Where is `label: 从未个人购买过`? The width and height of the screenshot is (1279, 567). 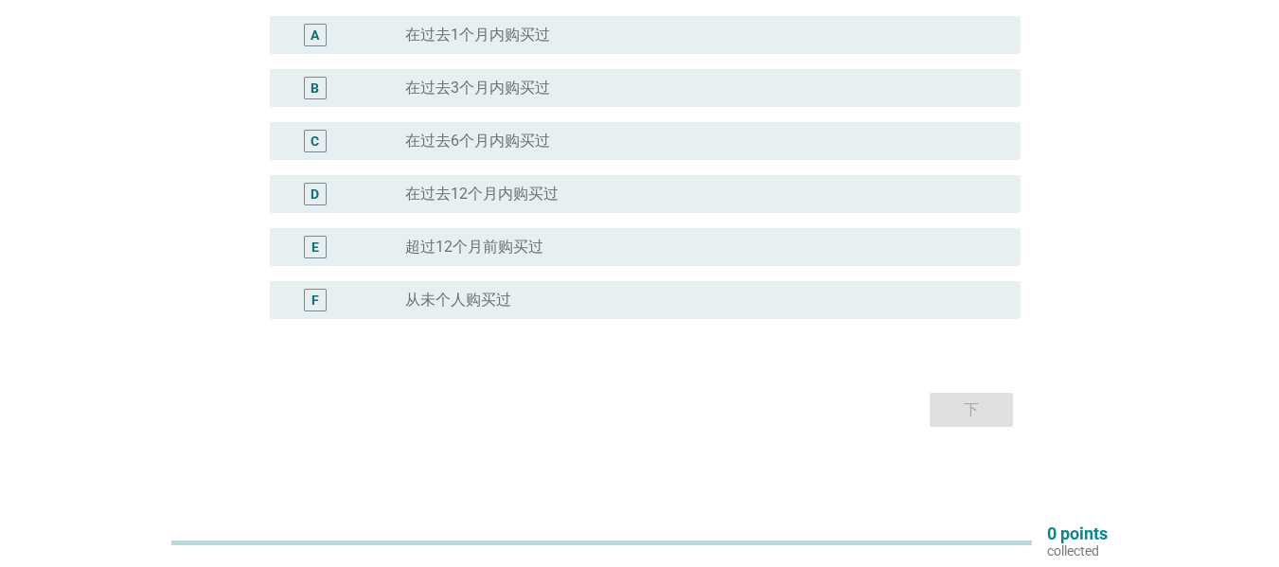 label: 从未个人购买过 is located at coordinates (458, 300).